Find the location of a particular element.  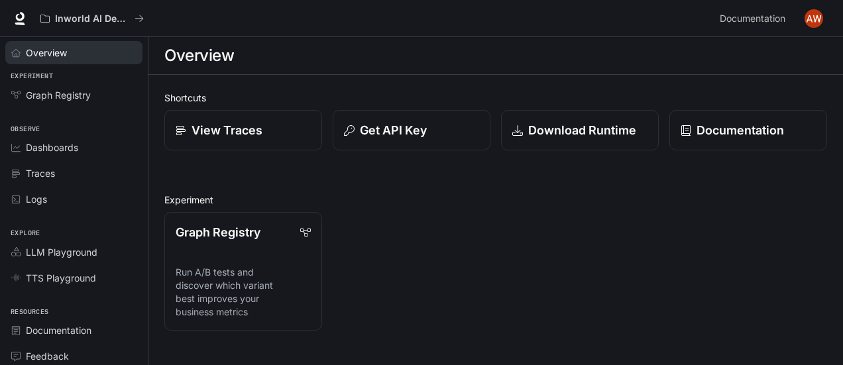

p: Inworld AI Demos is located at coordinates (92, 19).